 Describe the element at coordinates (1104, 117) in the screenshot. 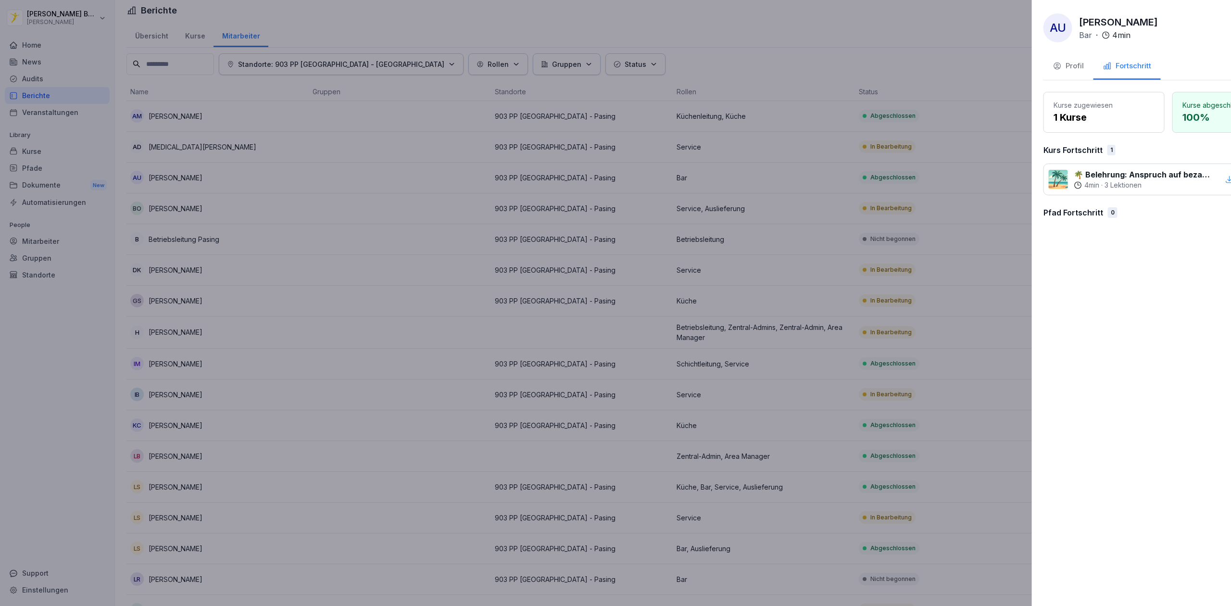

I see `p: 1 Kurse` at that location.